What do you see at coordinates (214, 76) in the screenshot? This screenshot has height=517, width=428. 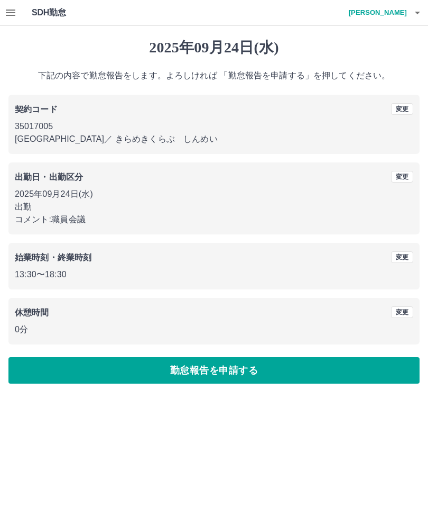 I see `p: 下記の内容で勤怠報告をします。よろしければ 「勤怠報告を申請する」を押してください。` at bounding box center [214, 76].